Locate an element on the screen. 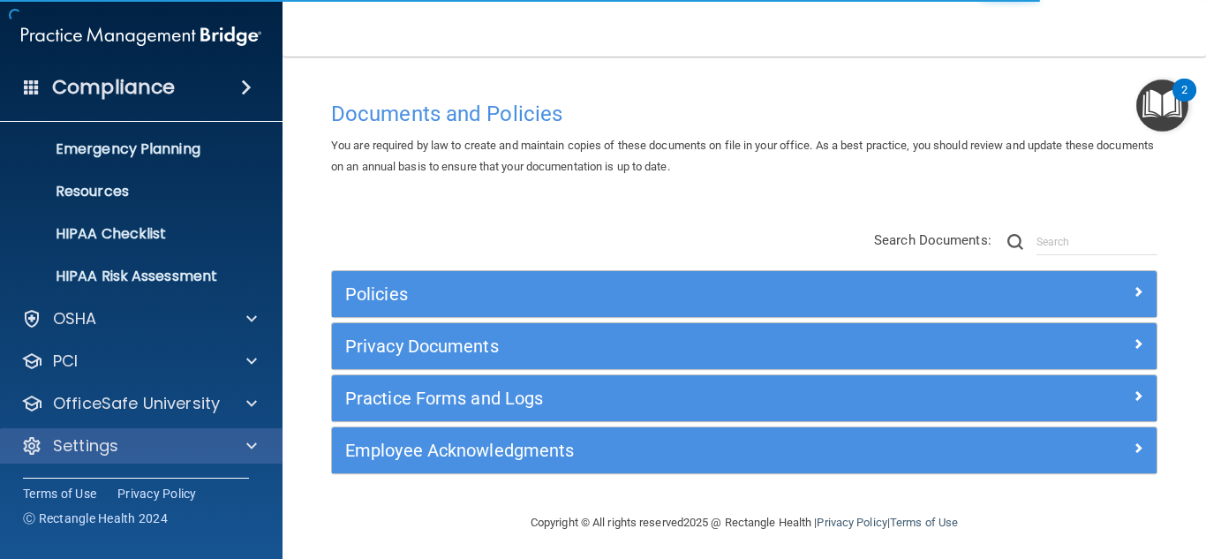  a: OSHA is located at coordinates (139, 319).